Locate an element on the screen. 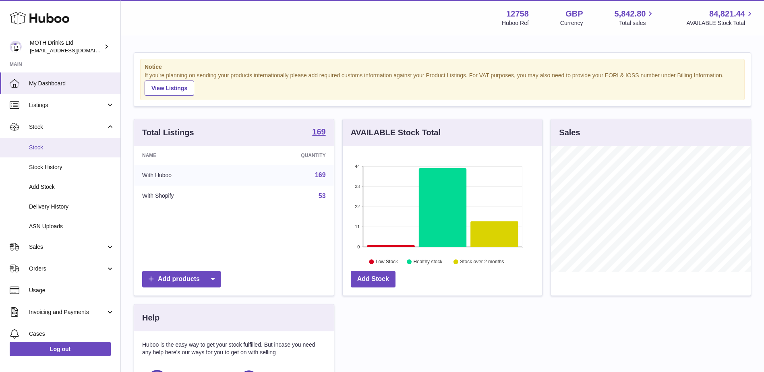 The height and width of the screenshot is (372, 764). strong: Notice is located at coordinates (442, 67).